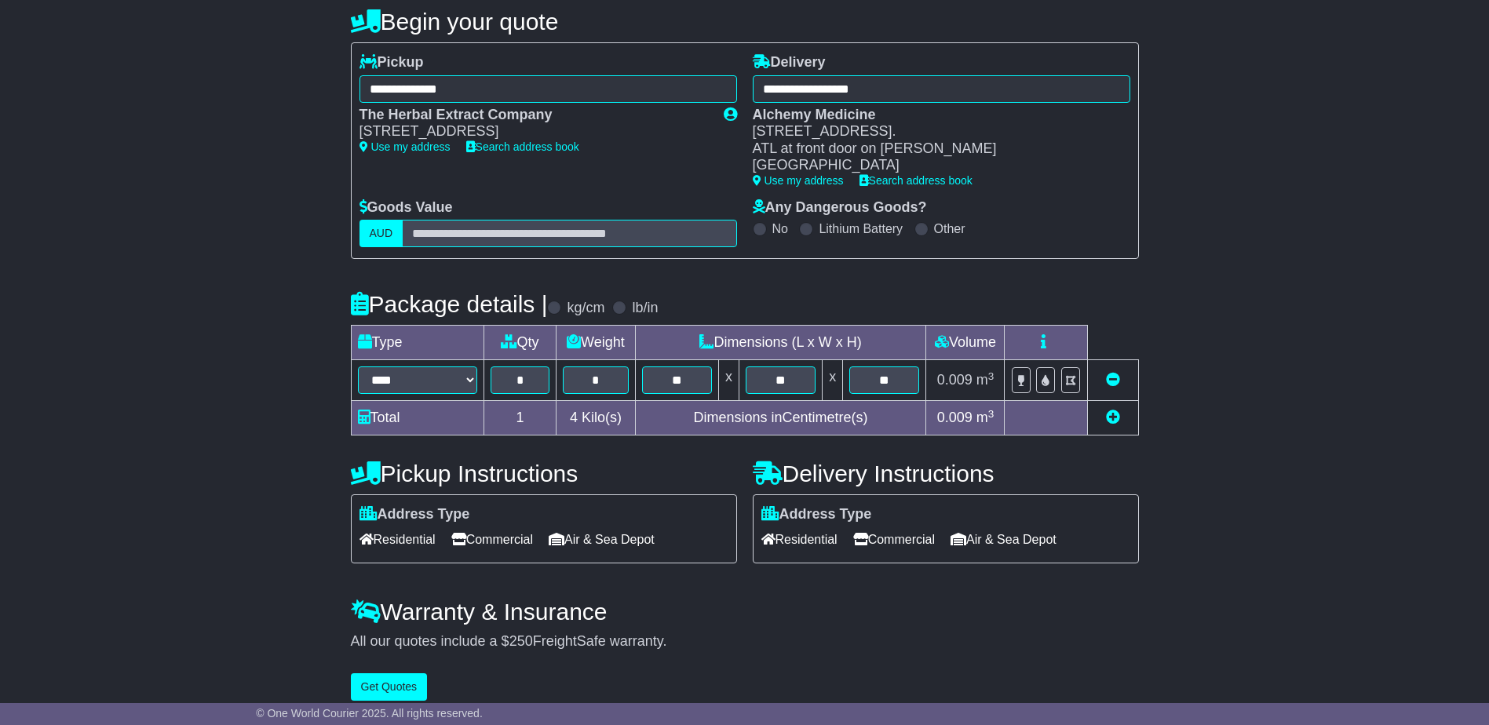 The image size is (1489, 725). What do you see at coordinates (406, 208) in the screenshot?
I see `label: Goods Value` at bounding box center [406, 208].